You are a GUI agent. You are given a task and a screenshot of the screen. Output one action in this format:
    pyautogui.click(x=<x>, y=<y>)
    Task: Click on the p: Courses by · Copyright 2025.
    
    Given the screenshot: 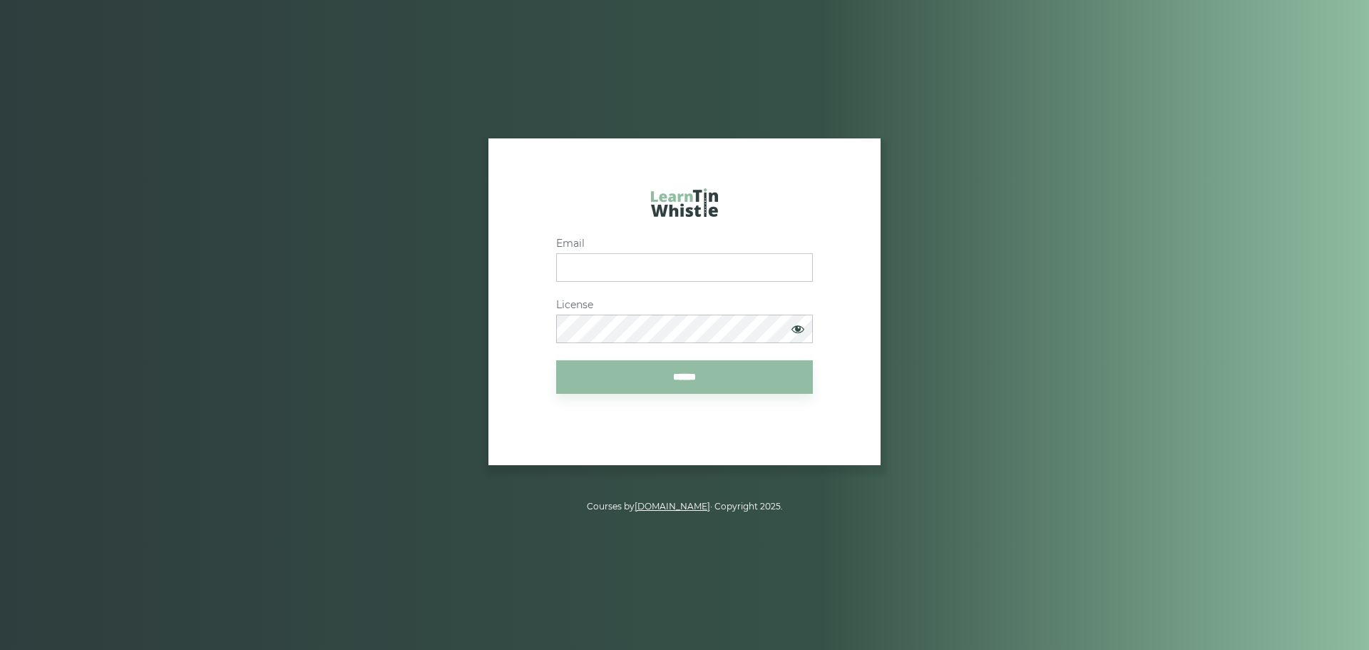 What is the action you would take?
    pyautogui.click(x=685, y=506)
    